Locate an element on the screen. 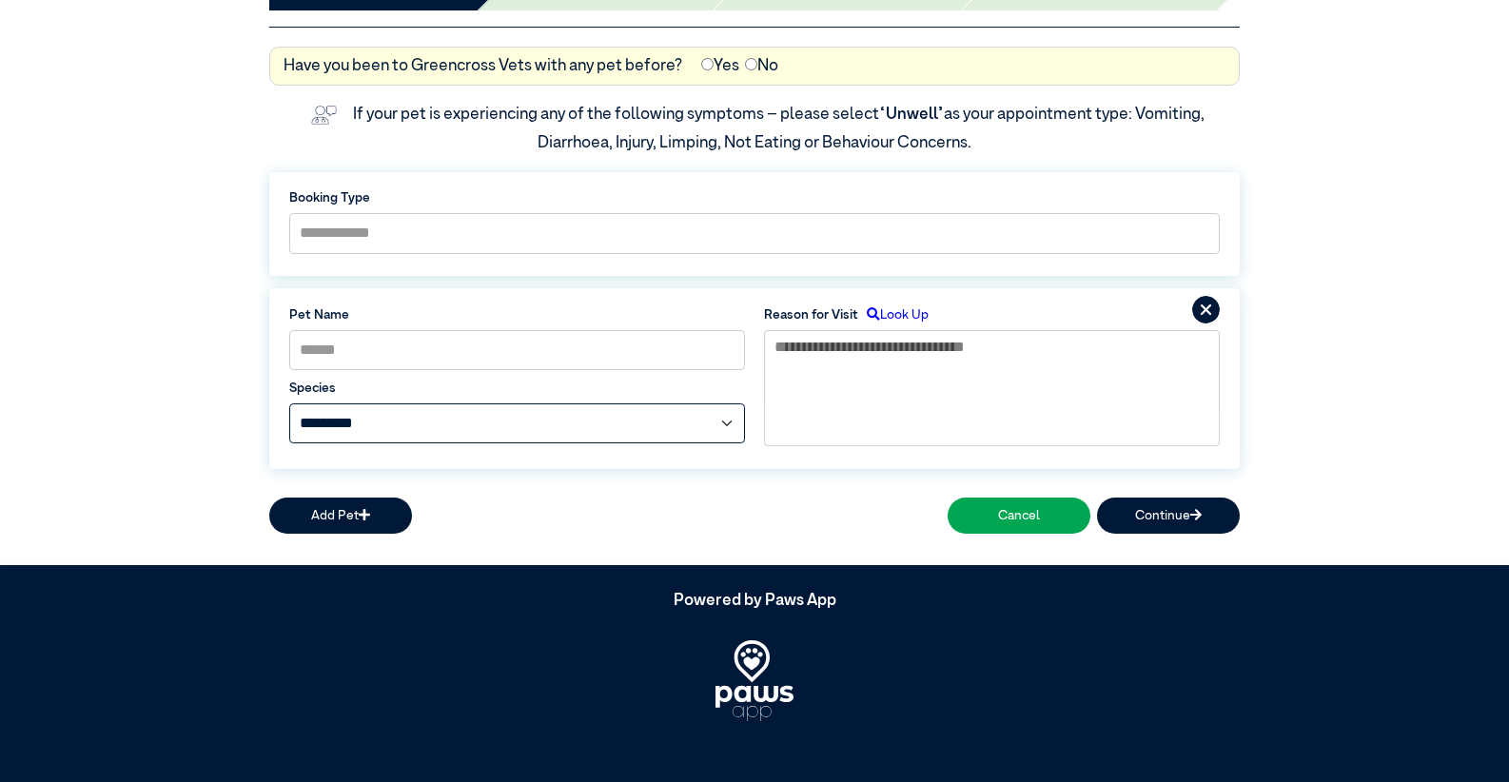  button: Add Pet is located at coordinates (341, 515).